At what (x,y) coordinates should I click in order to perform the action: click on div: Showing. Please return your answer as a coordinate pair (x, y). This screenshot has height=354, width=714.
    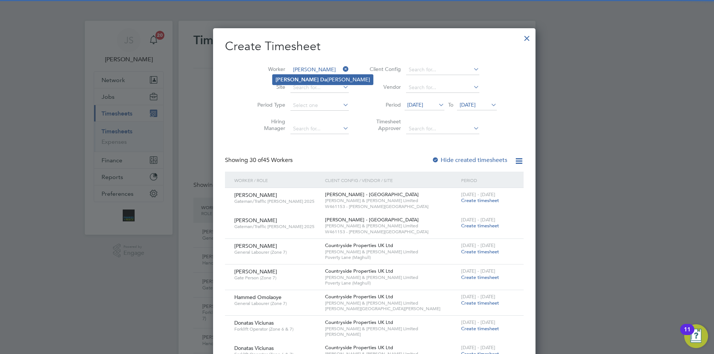
    Looking at the image, I should click on (259, 160).